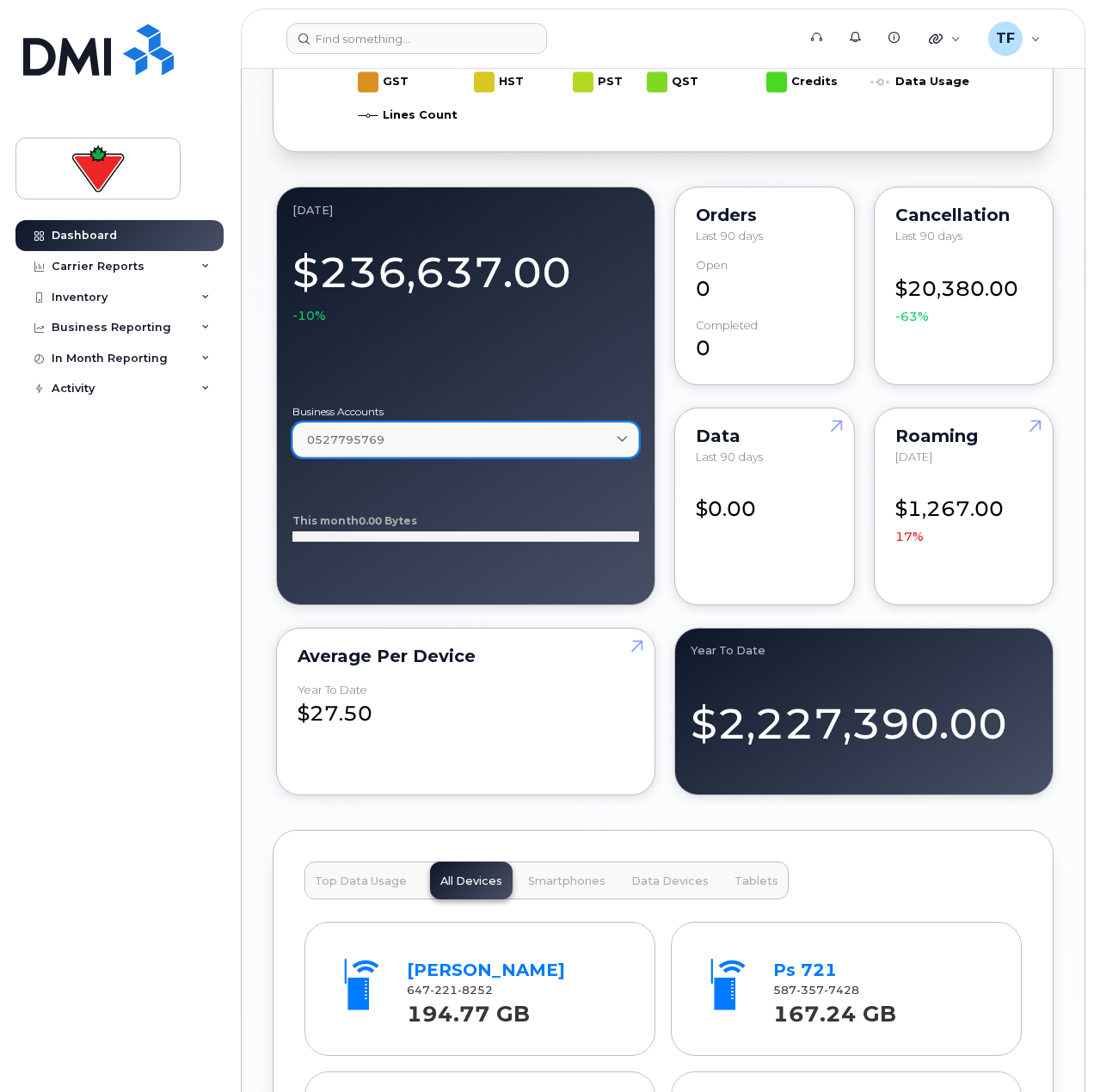 The image size is (1094, 1092). Describe the element at coordinates (674, 82) in the screenshot. I see `g: QST` at that location.